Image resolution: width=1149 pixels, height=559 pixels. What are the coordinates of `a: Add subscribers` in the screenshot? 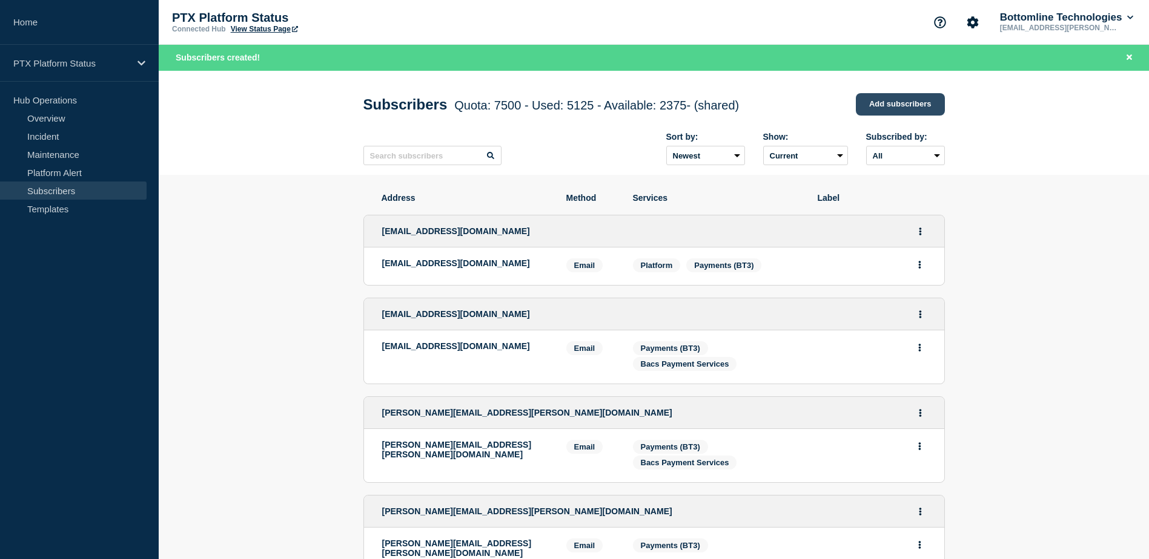 It's located at (900, 104).